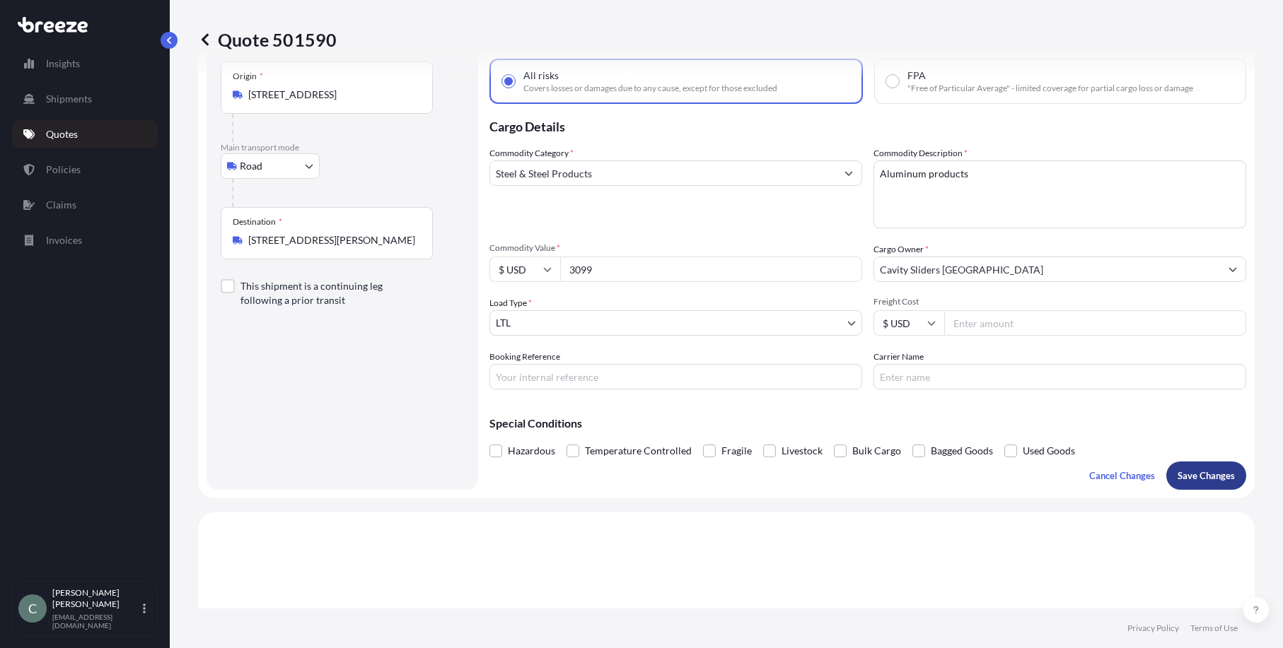  What do you see at coordinates (1206, 476) in the screenshot?
I see `button: Save Changes` at bounding box center [1206, 476].